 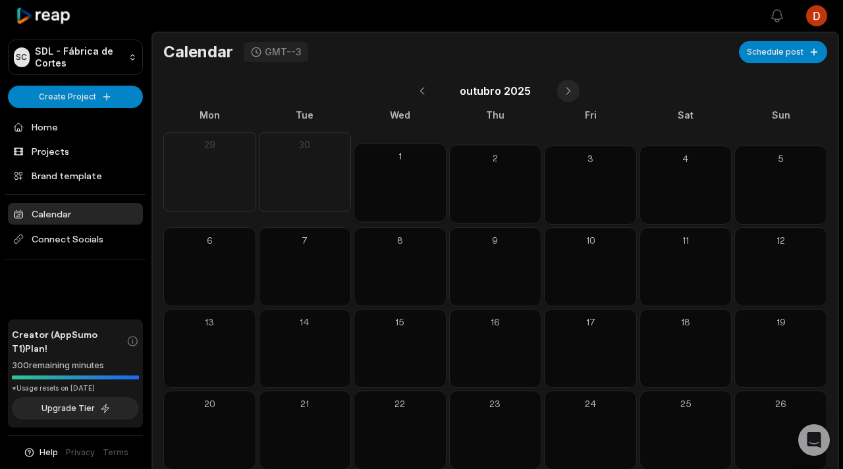 I want to click on div: 30, so click(x=305, y=145).